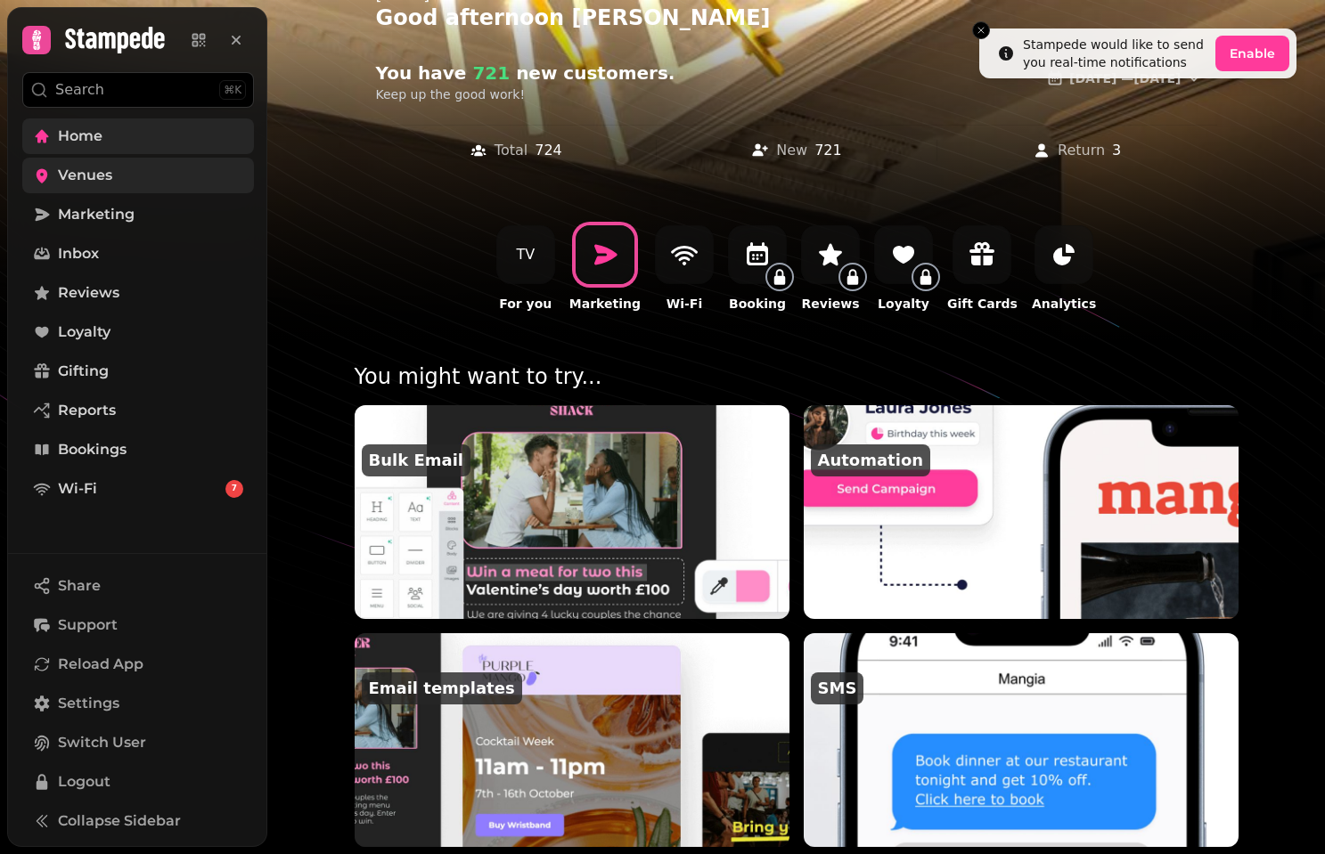  What do you see at coordinates (138, 665) in the screenshot?
I see `button: Reload App` at bounding box center [138, 665].